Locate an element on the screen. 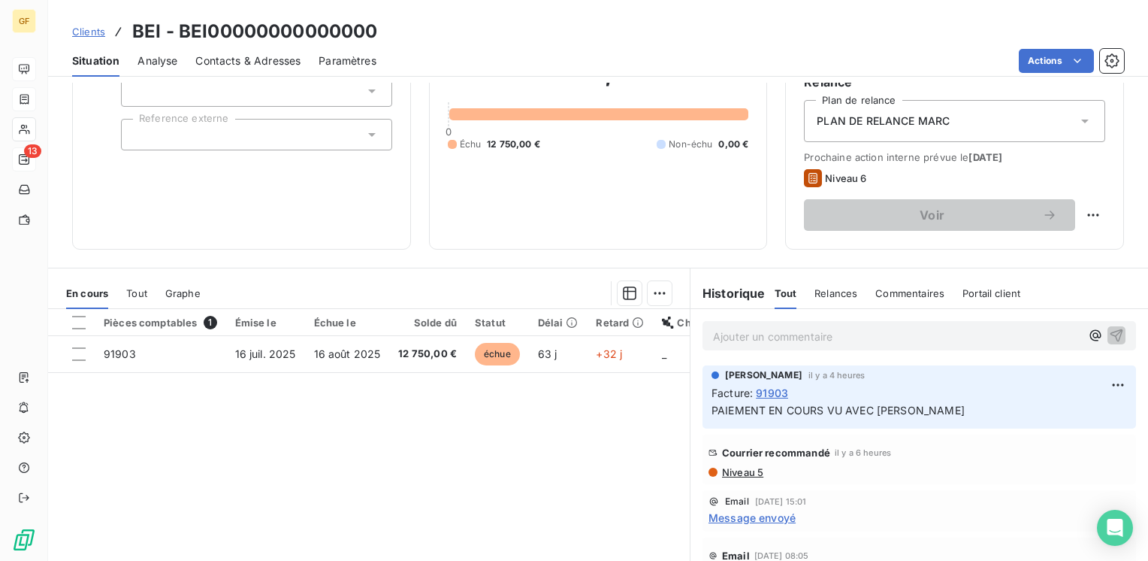 The width and height of the screenshot is (1148, 561). span: Paramètres is located at coordinates (347, 61).